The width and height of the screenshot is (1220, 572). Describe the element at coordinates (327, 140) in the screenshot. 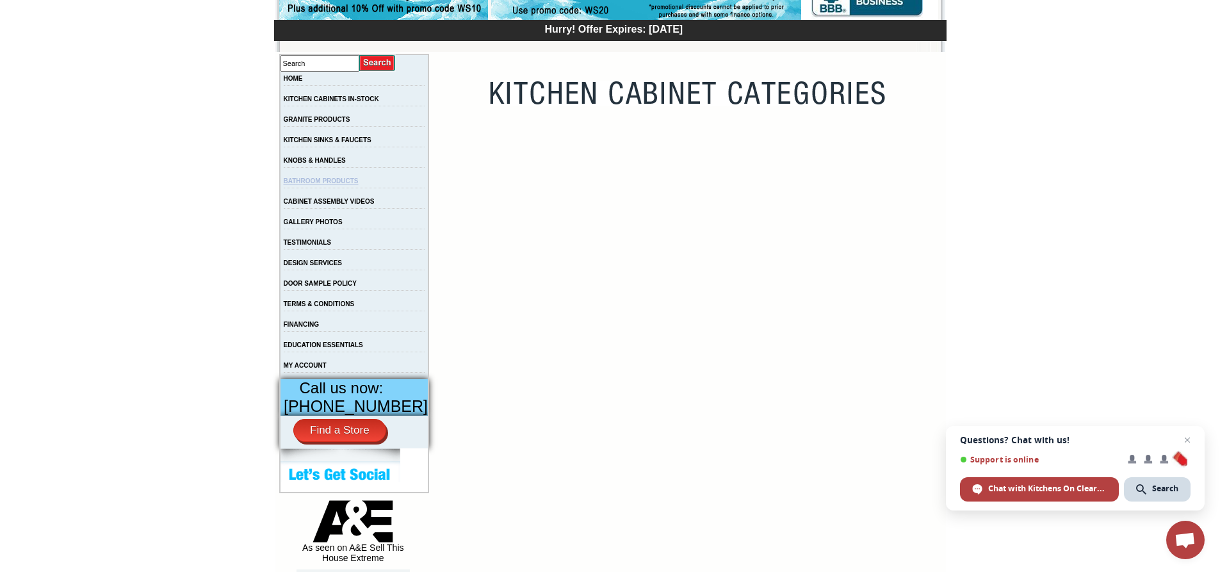

I see `a: KITCHEN SINKS & FAUCETS` at that location.